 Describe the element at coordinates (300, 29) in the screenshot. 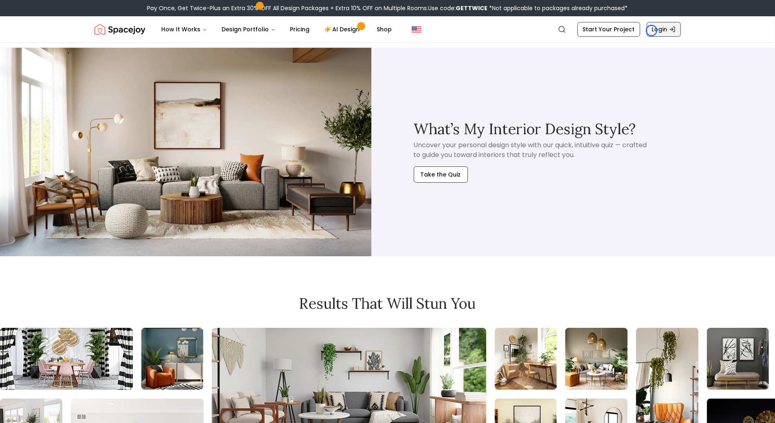

I see `a: Pricing` at that location.